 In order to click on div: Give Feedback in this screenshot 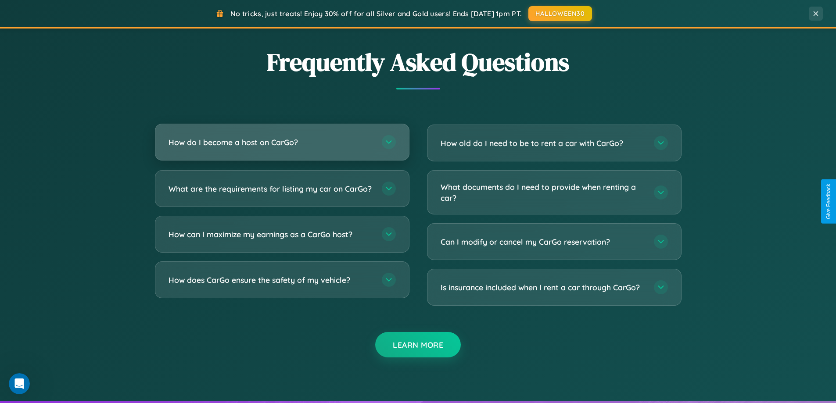, I will do `click(828, 201)`.